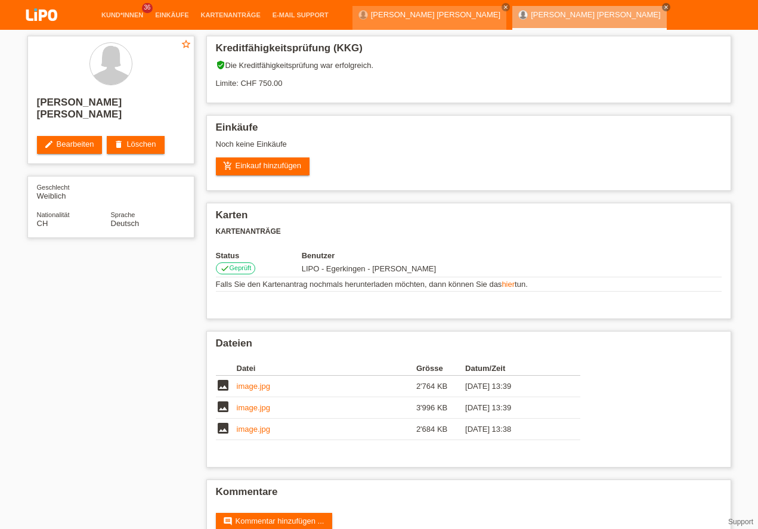  I want to click on div: Weiblich, so click(74, 192).